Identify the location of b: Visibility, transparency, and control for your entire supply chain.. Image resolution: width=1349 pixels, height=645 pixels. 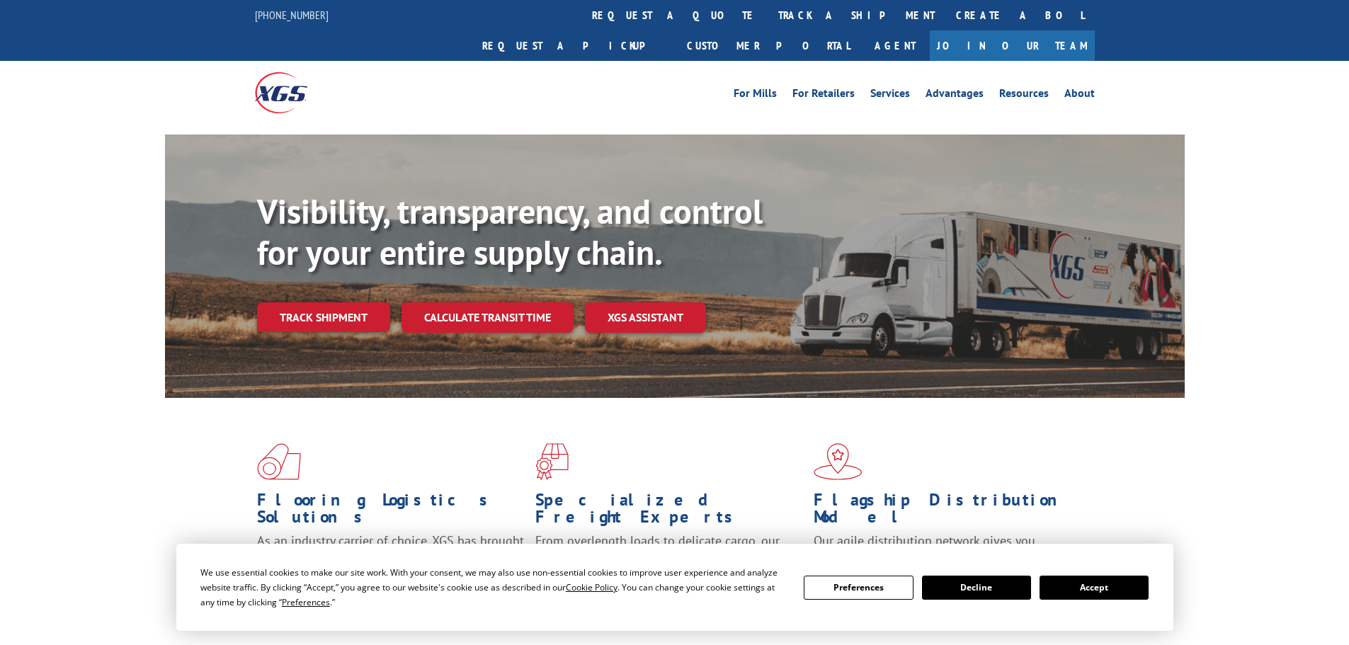
(510, 232).